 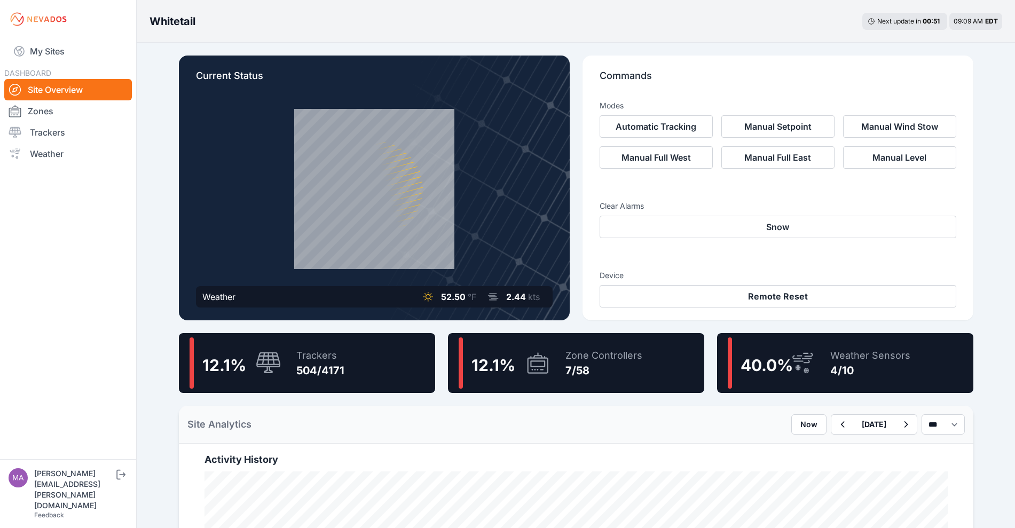 I want to click on img: Nevados, so click(x=38, y=19).